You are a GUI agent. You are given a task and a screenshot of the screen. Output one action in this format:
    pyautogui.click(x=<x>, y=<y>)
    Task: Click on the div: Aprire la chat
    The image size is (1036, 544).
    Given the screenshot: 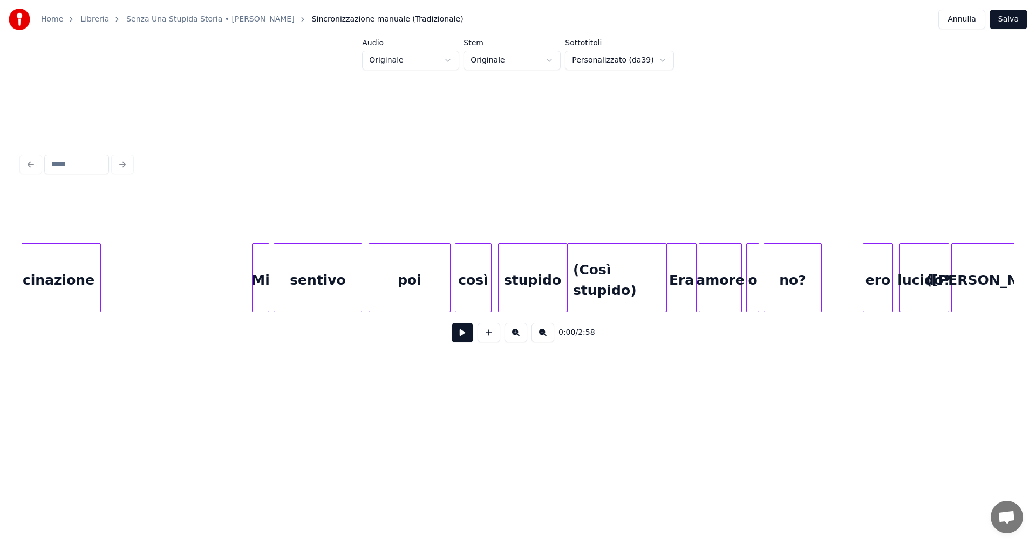 What is the action you would take?
    pyautogui.click(x=1007, y=517)
    